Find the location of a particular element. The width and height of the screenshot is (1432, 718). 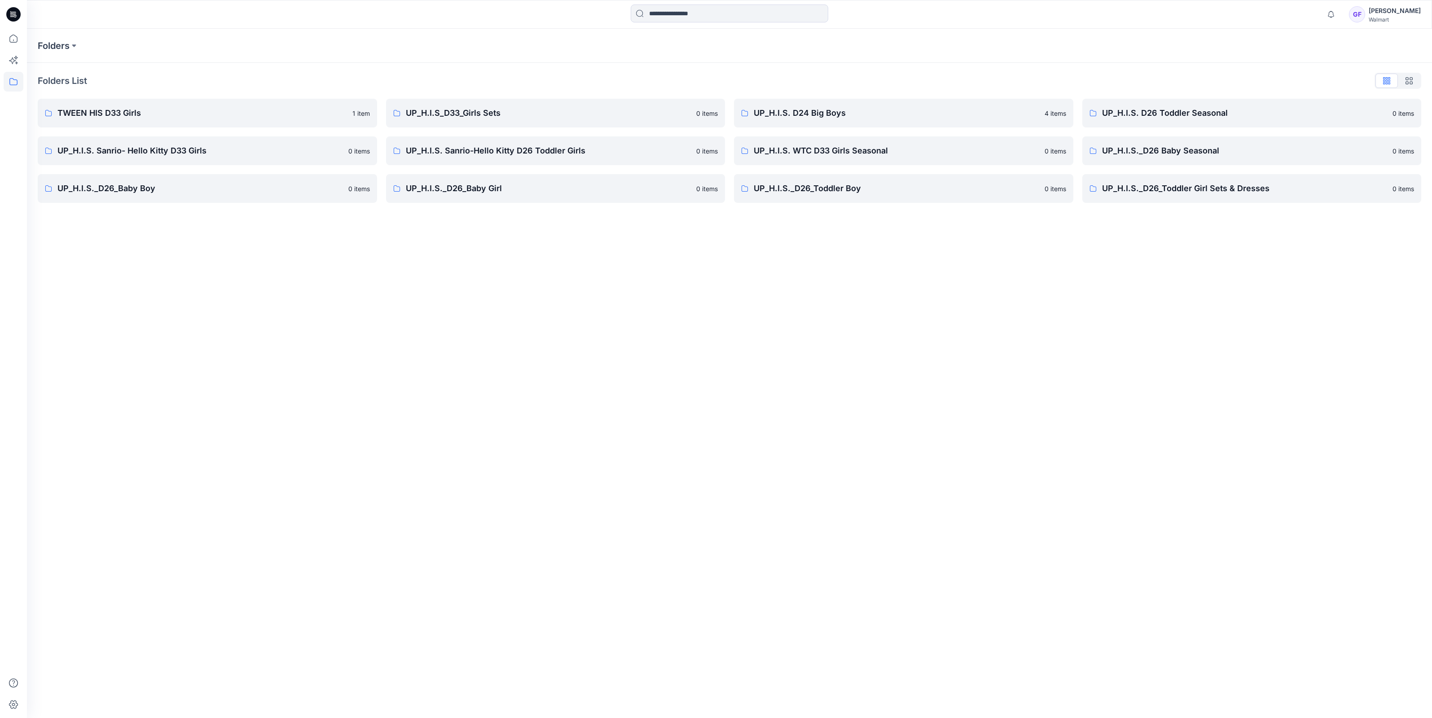

div: GF is located at coordinates (1357, 14).